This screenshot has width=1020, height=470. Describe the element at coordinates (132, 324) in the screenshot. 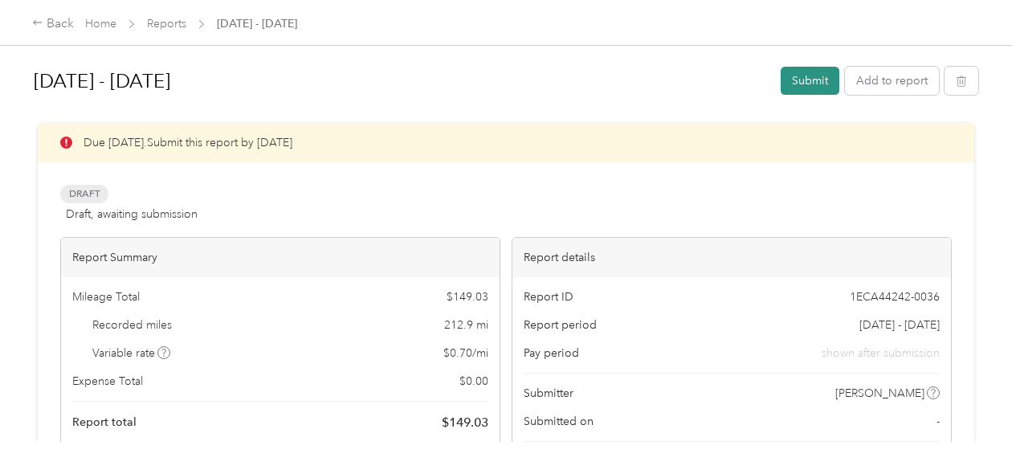

I see `span: Recorded miles` at that location.